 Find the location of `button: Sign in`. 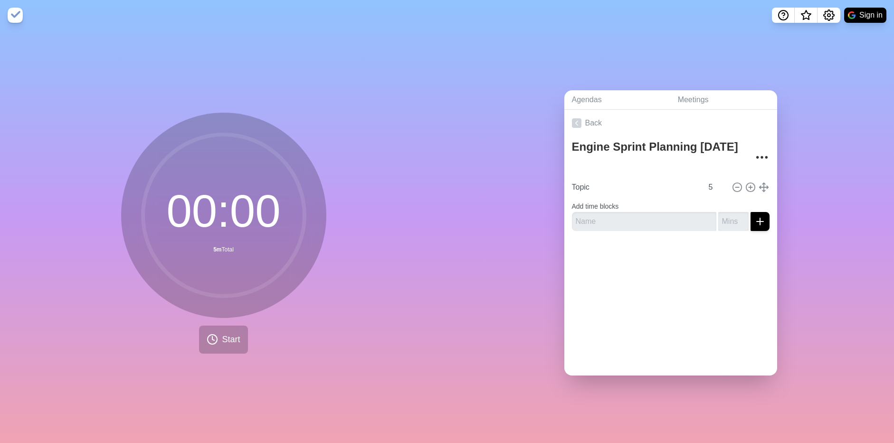

button: Sign in is located at coordinates (865, 15).